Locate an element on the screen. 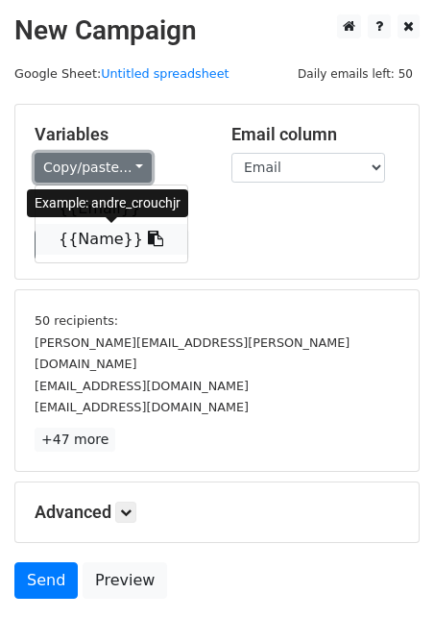 The height and width of the screenshot is (618, 434). a: +47 more is located at coordinates (75, 439).